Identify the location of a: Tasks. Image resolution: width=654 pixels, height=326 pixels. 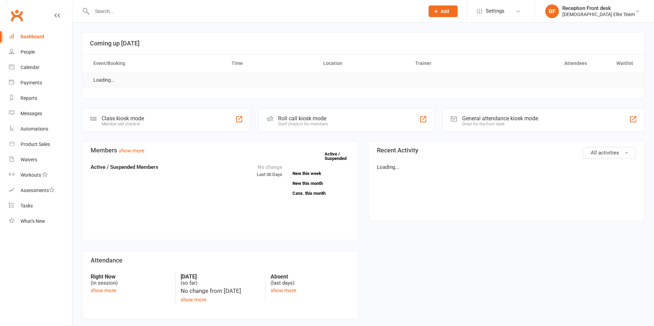
(40, 206).